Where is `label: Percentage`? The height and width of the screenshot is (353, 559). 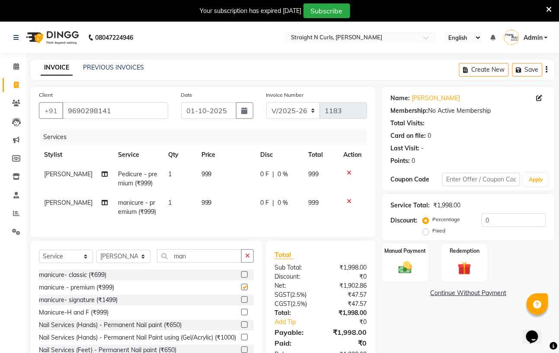 label: Percentage is located at coordinates (447, 220).